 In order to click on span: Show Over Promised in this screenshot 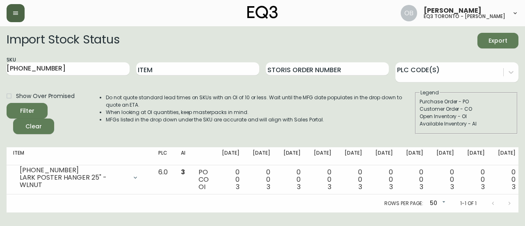, I will do `click(45, 96)`.